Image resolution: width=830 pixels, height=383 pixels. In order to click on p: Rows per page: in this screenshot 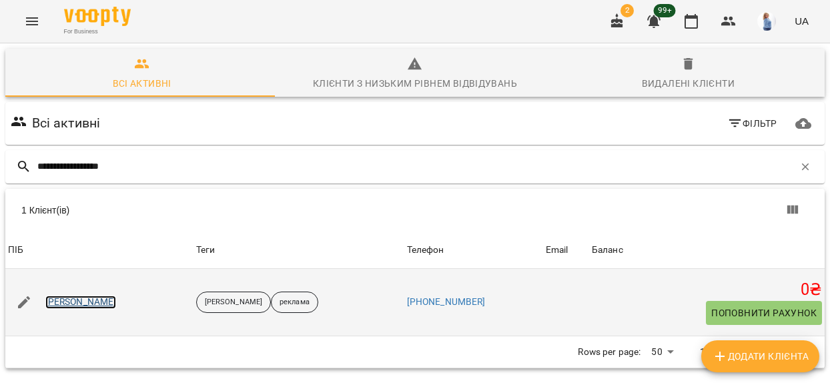, I will do `click(609, 352)`.